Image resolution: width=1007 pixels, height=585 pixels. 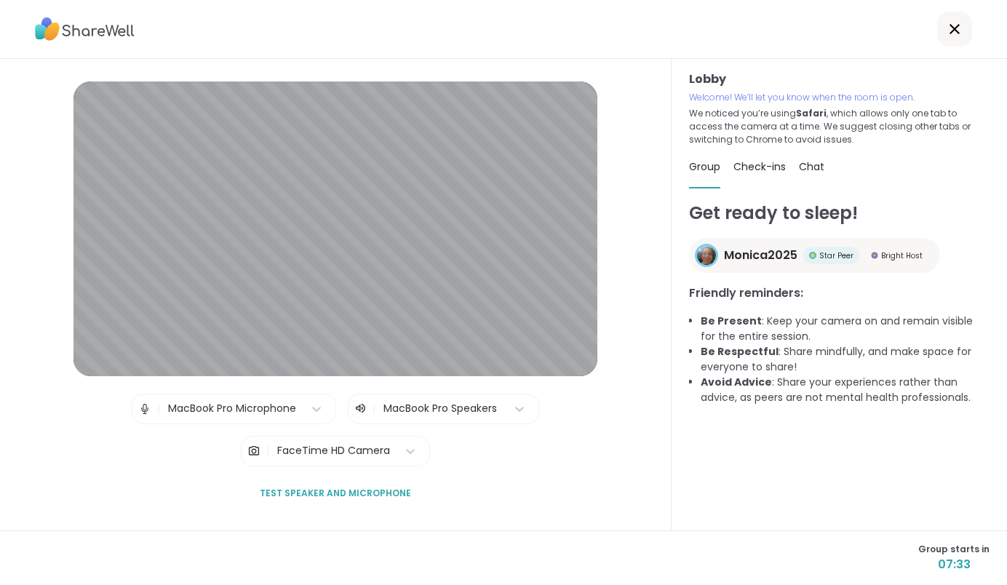 I want to click on span: 07:33, so click(x=954, y=564).